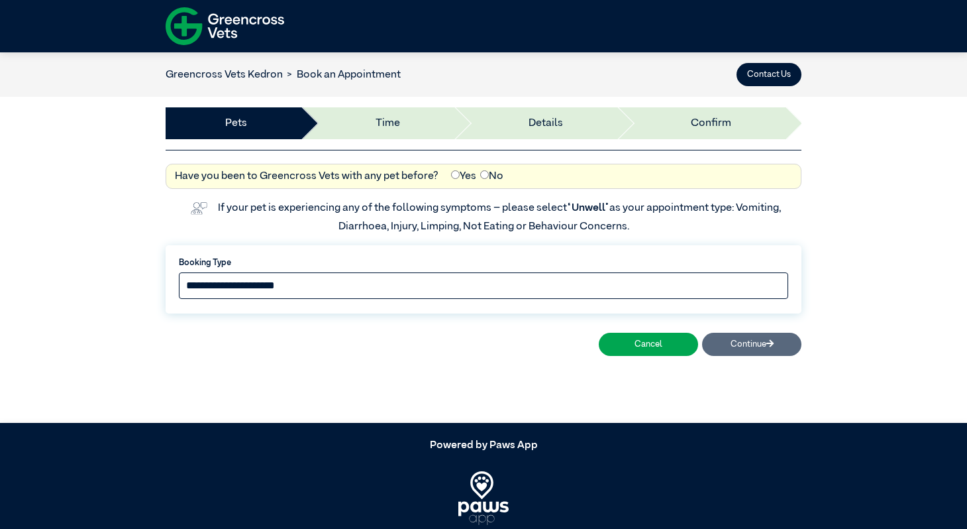  What do you see at coordinates (484, 497) in the screenshot?
I see `img: PawsApp` at bounding box center [484, 497].